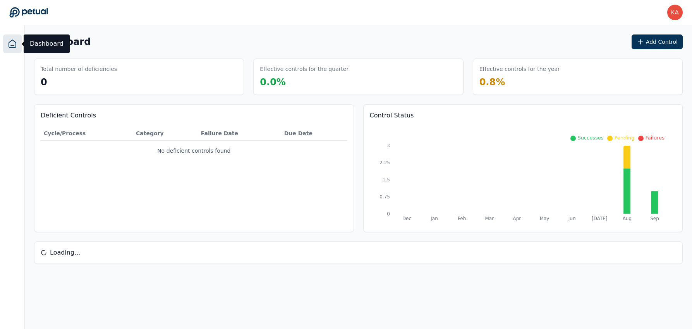  What do you see at coordinates (194, 115) in the screenshot?
I see `h3: Deficient Controls` at bounding box center [194, 115].